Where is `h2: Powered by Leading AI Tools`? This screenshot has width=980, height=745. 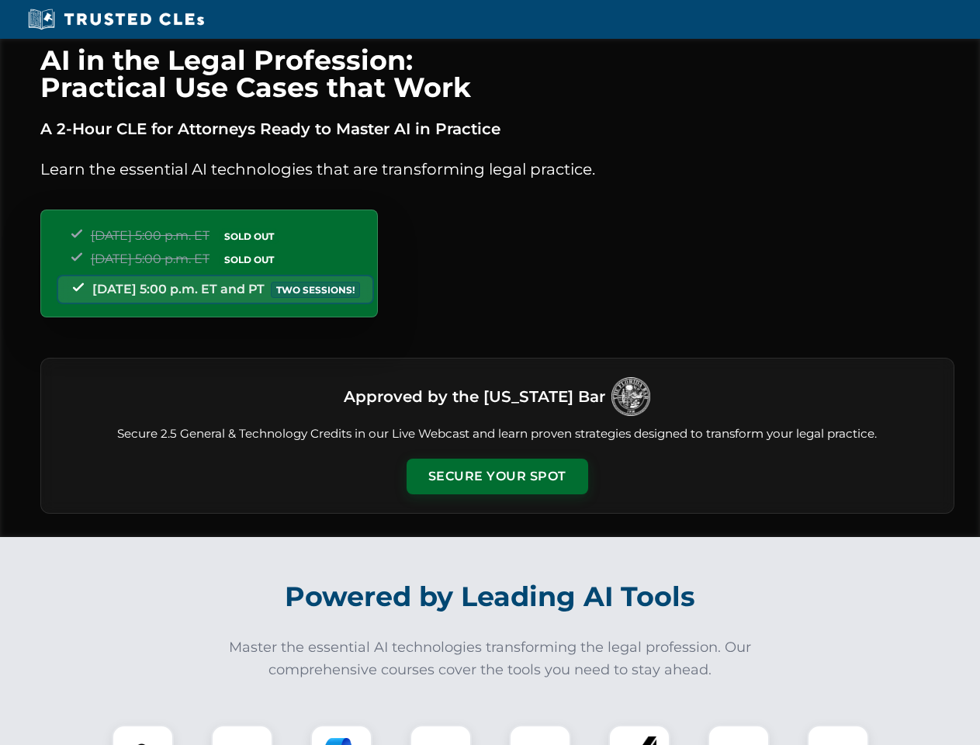 h2: Powered by Leading AI Tools is located at coordinates (490, 596).